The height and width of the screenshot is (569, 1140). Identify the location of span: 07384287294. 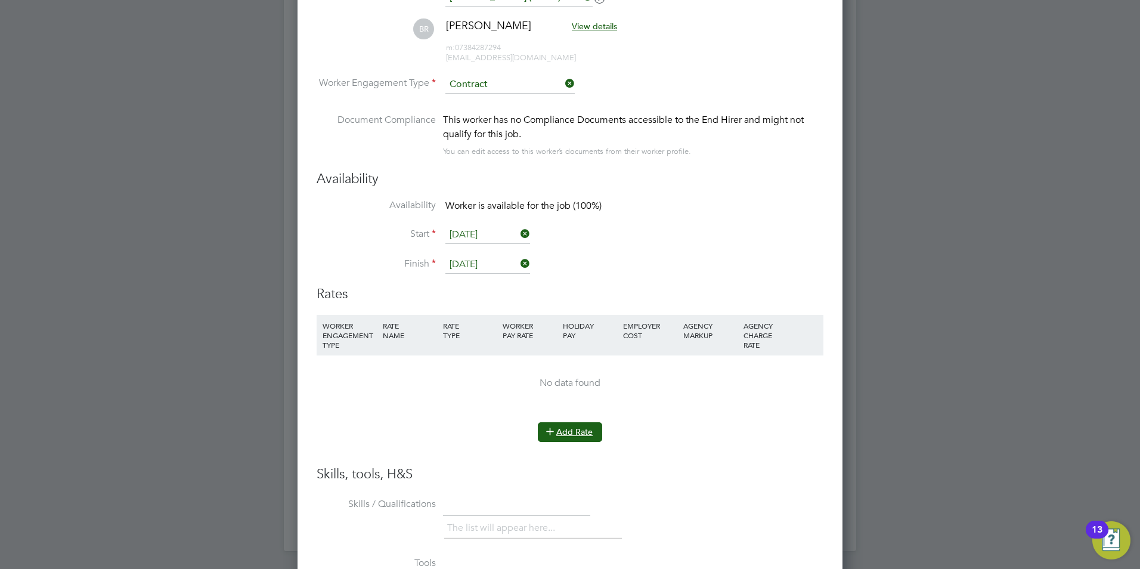
(473, 47).